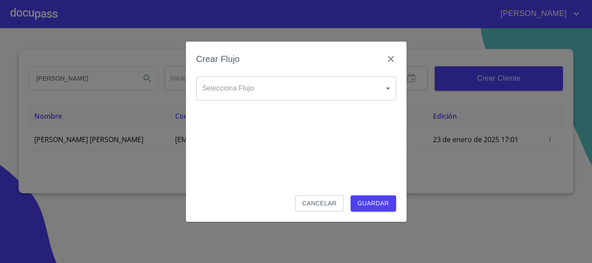  Describe the element at coordinates (319, 203) in the screenshot. I see `button: Cancelar` at that location.